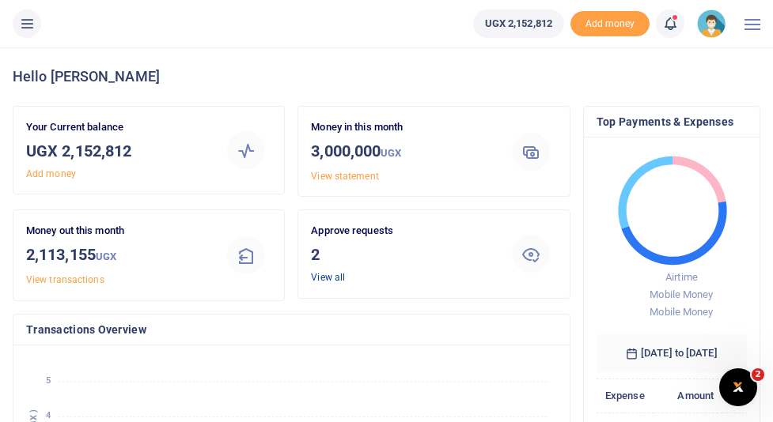  Describe the element at coordinates (65, 280) in the screenshot. I see `a: View transactions` at that location.